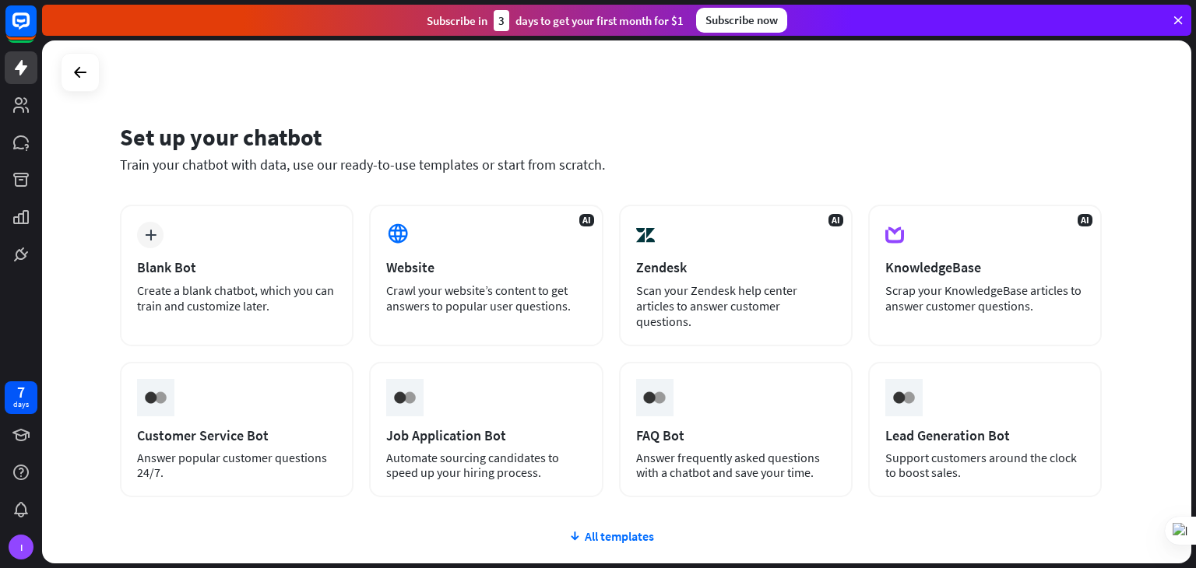  I want to click on div: Subscribe in days to get your first month for $1, so click(555, 20).